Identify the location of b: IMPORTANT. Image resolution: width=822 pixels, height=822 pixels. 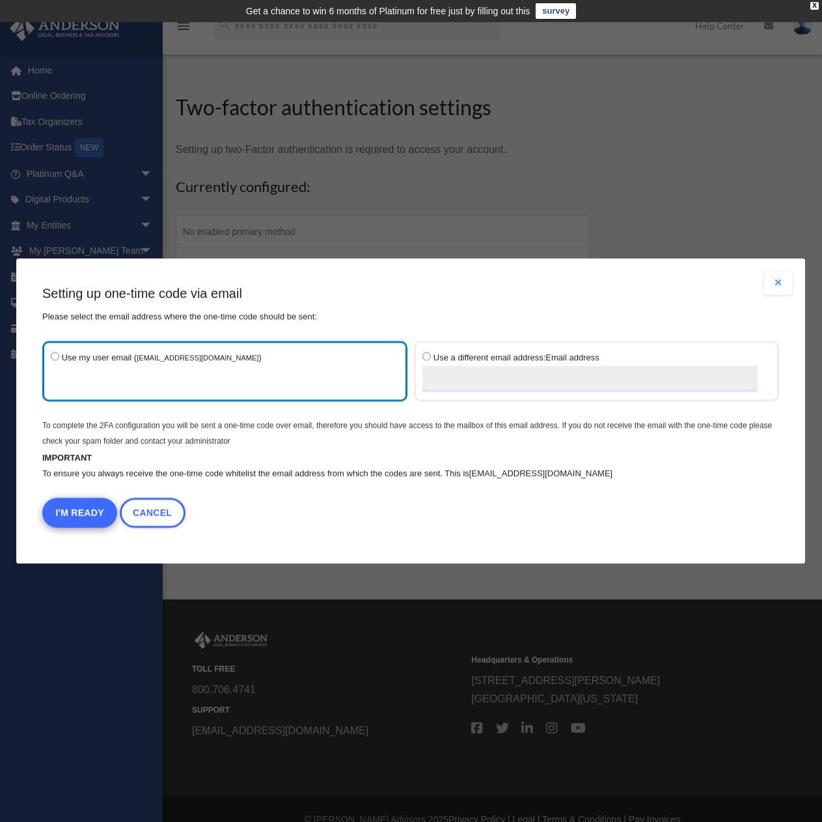
(67, 457).